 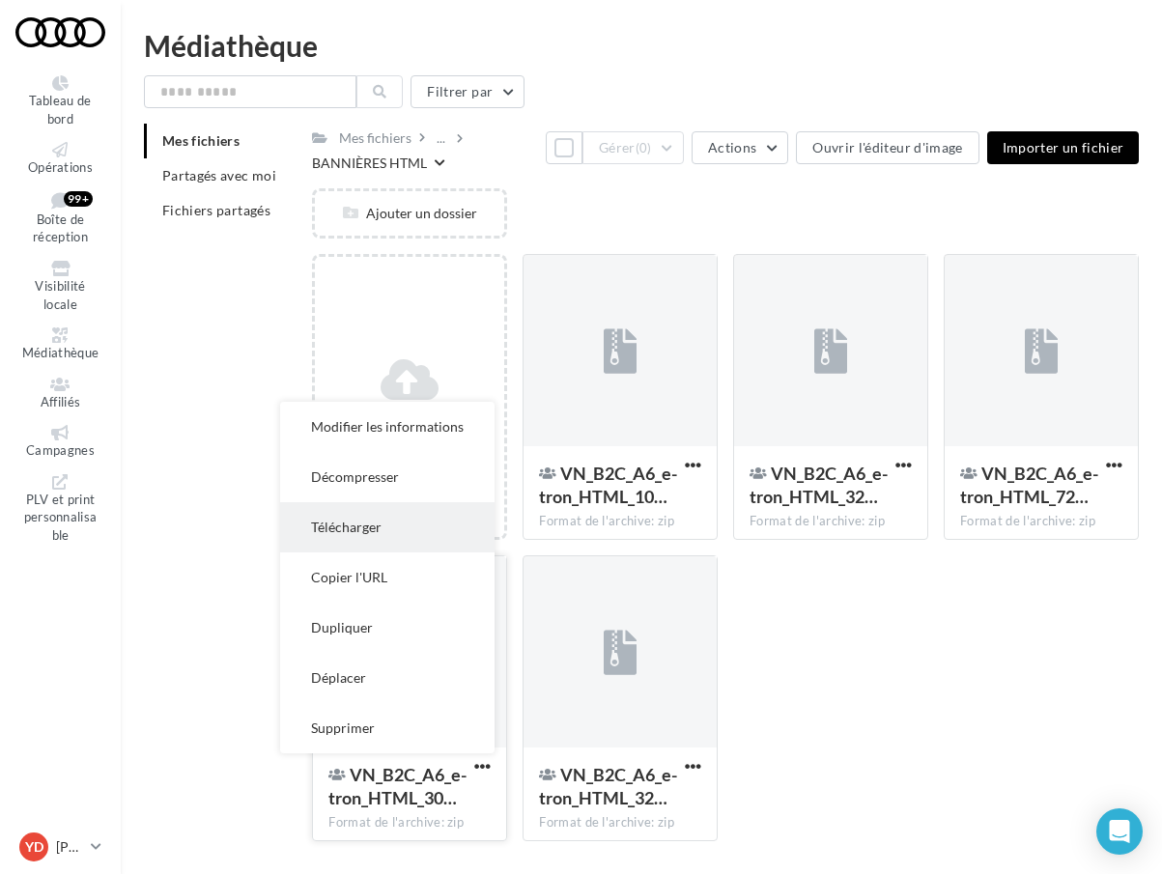 What do you see at coordinates (61, 353) in the screenshot?
I see `span: Médiathèque` at bounding box center [61, 353].